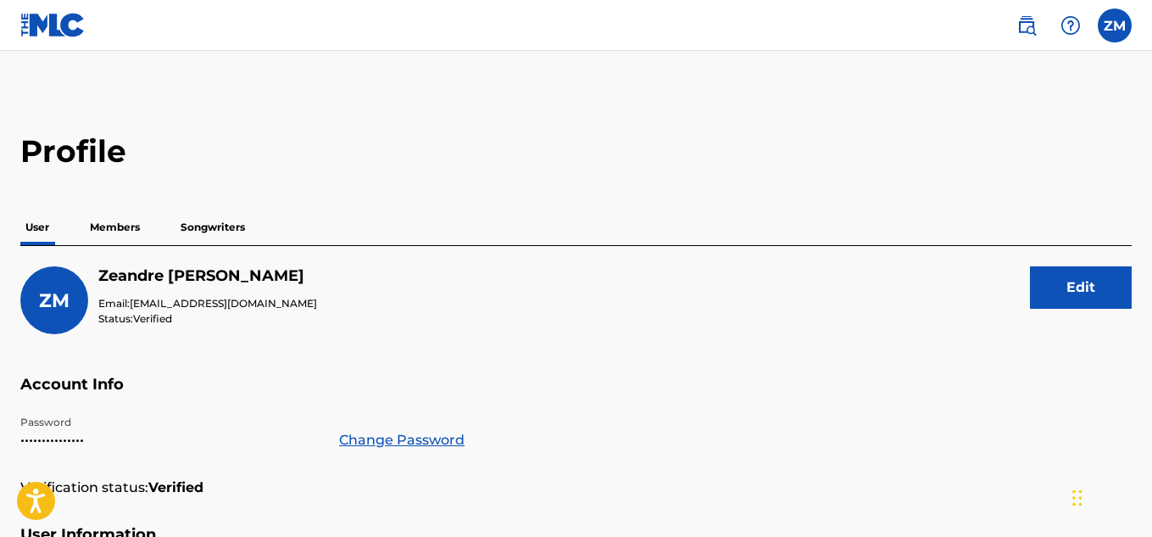 Image resolution: width=1152 pixels, height=537 pixels. Describe the element at coordinates (37, 227) in the screenshot. I see `p: User` at that location.